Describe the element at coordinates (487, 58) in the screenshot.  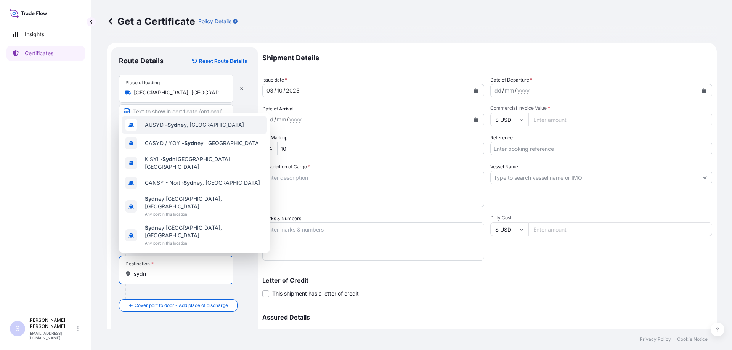
I see `p: Shipment Details` at that location.